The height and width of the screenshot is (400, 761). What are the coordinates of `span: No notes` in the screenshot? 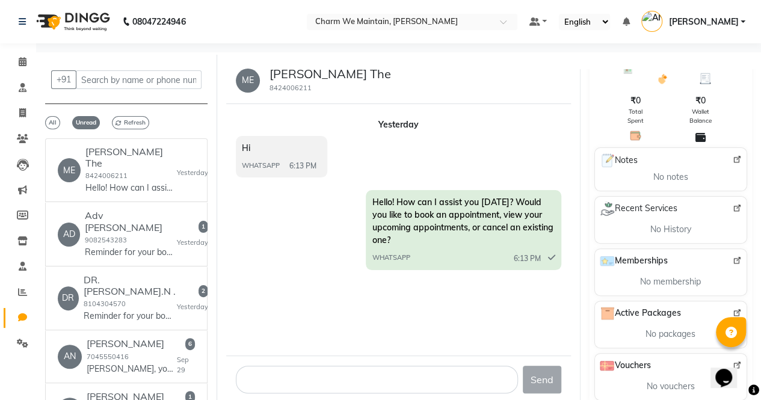 It's located at (671, 177).